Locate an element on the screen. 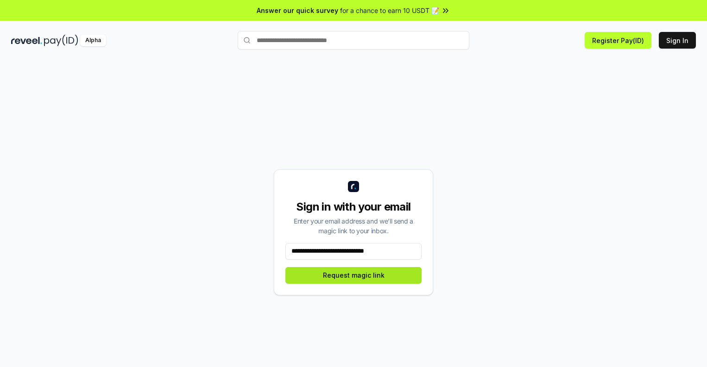 This screenshot has height=367, width=707. img: pay_id is located at coordinates (61, 40).